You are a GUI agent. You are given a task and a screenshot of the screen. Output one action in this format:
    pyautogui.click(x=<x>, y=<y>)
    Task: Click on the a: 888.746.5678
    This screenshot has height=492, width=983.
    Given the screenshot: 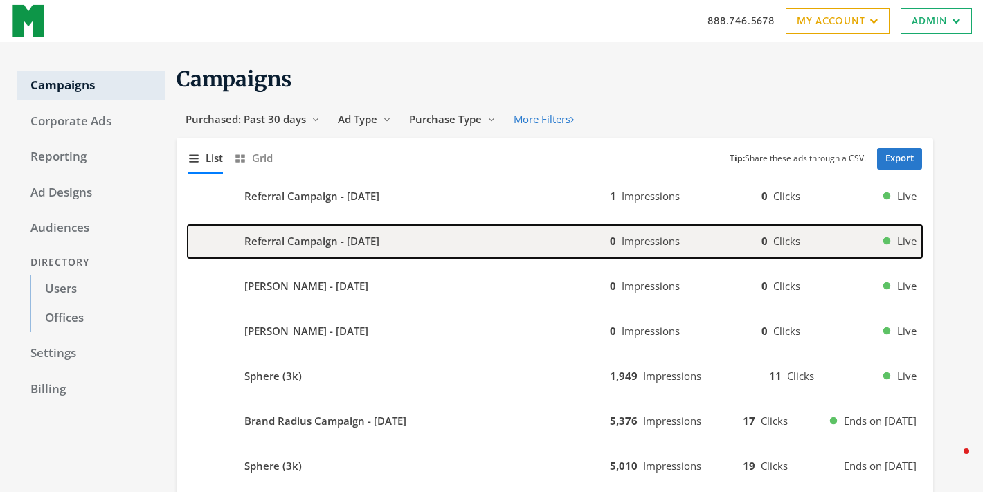 What is the action you would take?
    pyautogui.click(x=741, y=20)
    